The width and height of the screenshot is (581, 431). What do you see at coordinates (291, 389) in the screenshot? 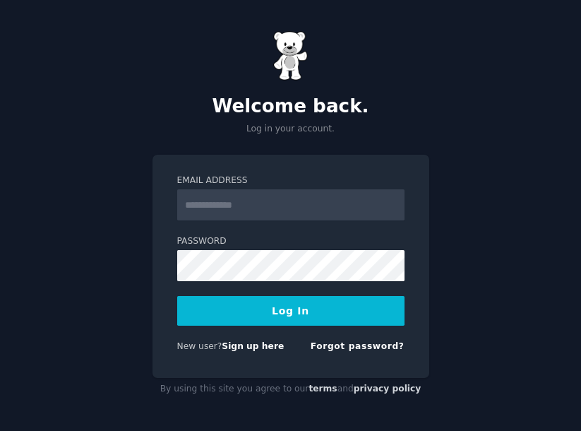
I see `div: By using this site you agree to our and` at bounding box center [291, 389].